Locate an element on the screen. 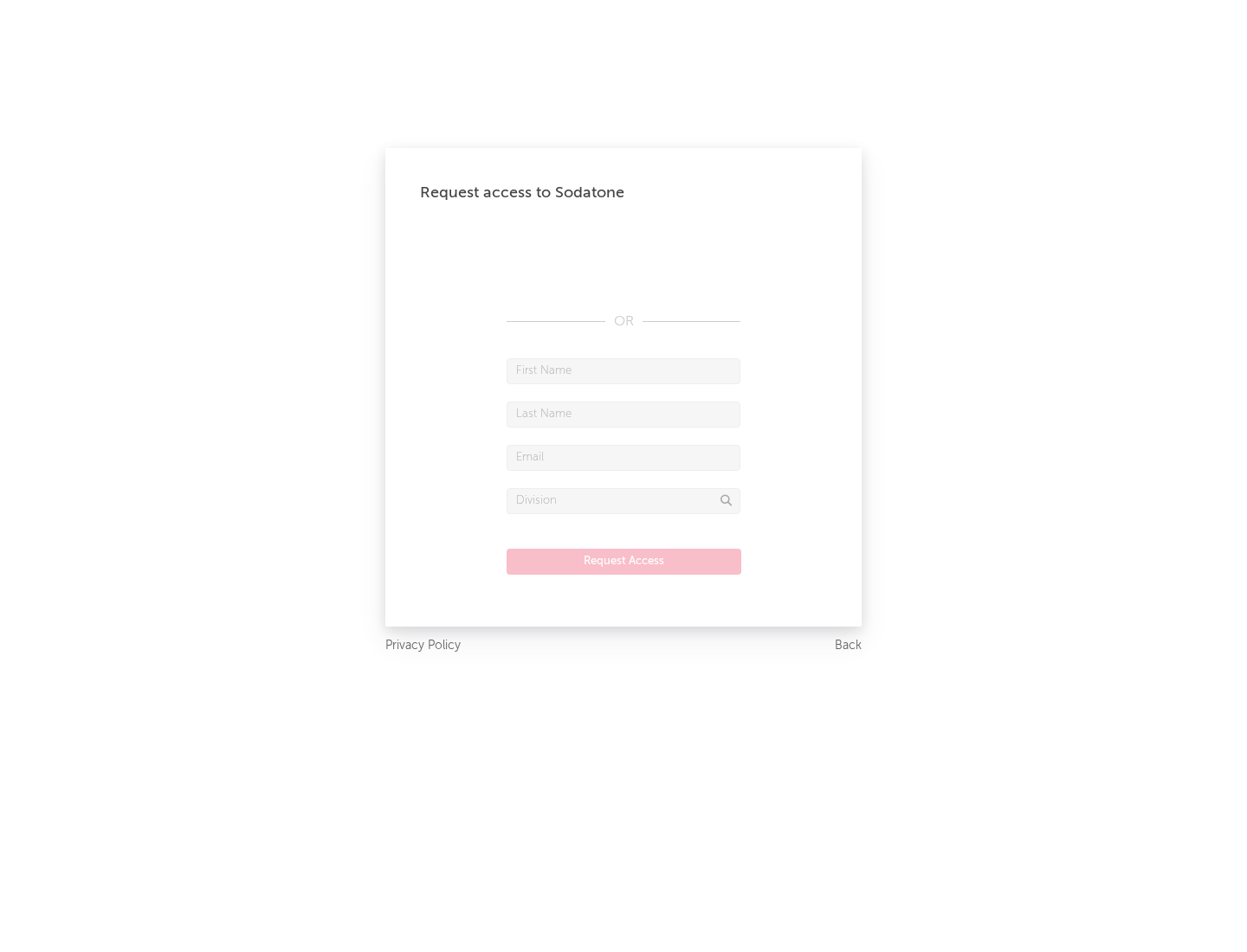  div: OR is located at coordinates (624, 322).